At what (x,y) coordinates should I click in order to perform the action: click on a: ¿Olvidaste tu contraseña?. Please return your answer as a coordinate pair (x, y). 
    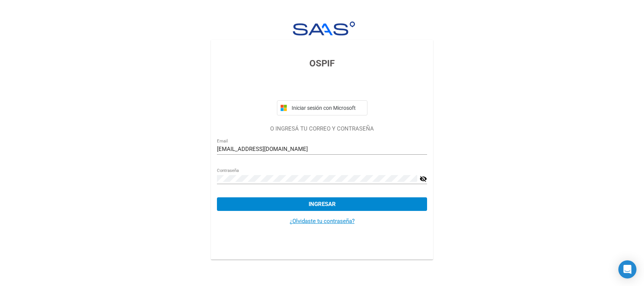
    Looking at the image, I should click on (322, 221).